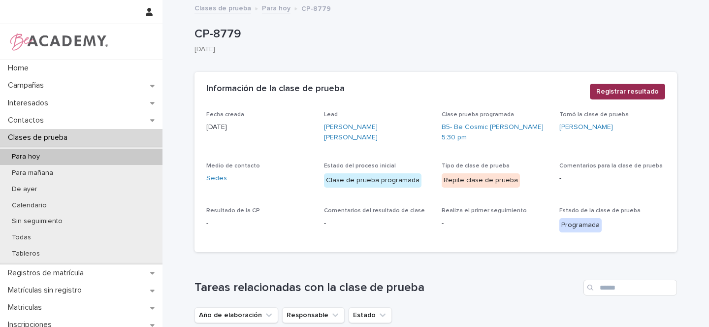 The image size is (709, 327). What do you see at coordinates (28, 85) in the screenshot?
I see `p: Campañas` at bounding box center [28, 85].